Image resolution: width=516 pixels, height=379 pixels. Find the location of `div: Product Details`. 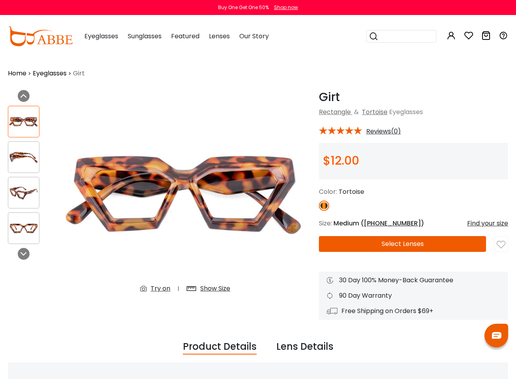

div: Product Details is located at coordinates (220, 347).